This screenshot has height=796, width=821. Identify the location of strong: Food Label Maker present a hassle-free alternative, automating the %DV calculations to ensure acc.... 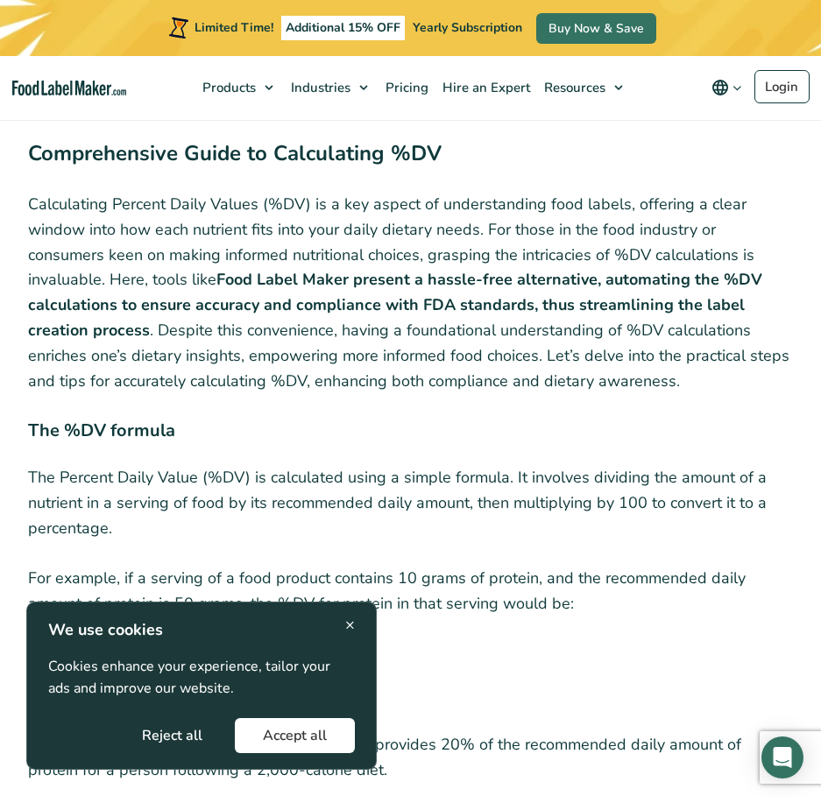
(395, 305).